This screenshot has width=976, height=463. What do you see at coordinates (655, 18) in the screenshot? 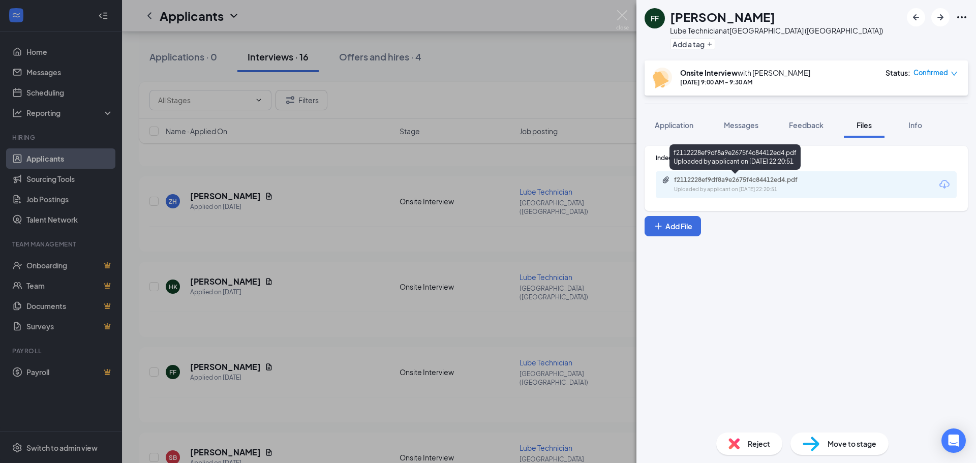
I see `div: FF` at bounding box center [655, 18].